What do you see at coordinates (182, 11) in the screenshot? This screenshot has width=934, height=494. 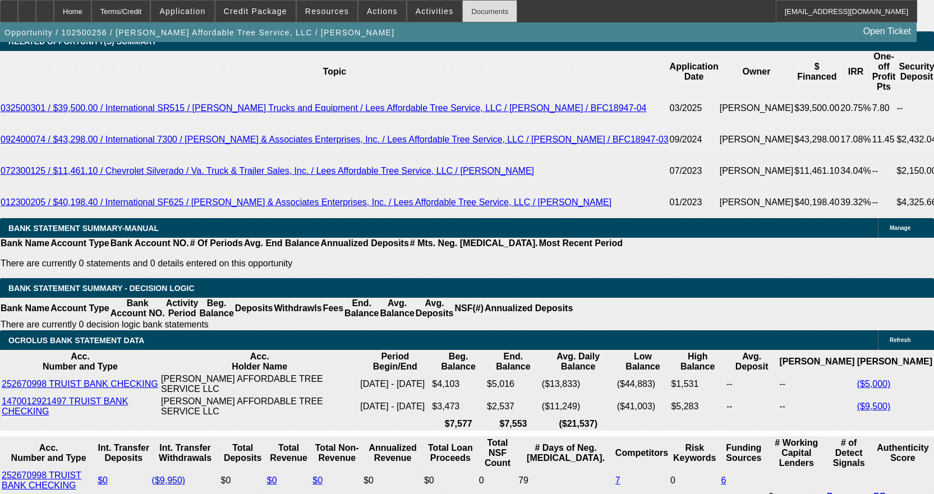 I see `button: Application` at bounding box center [182, 11].